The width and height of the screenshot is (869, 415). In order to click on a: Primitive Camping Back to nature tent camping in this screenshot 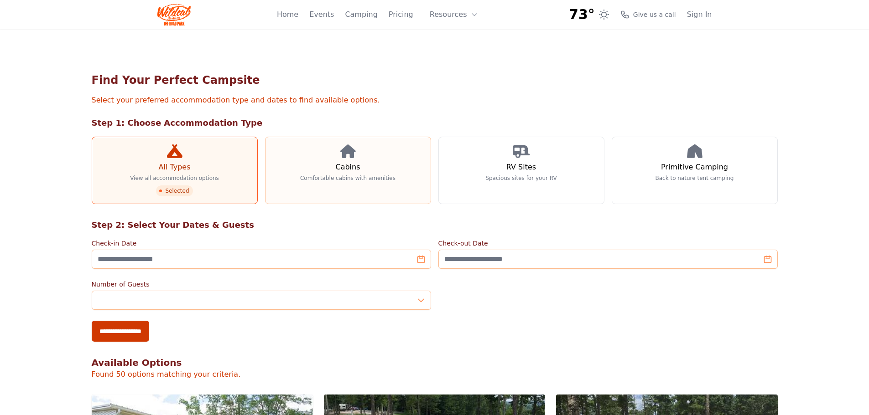, I will do `click(695, 171)`.